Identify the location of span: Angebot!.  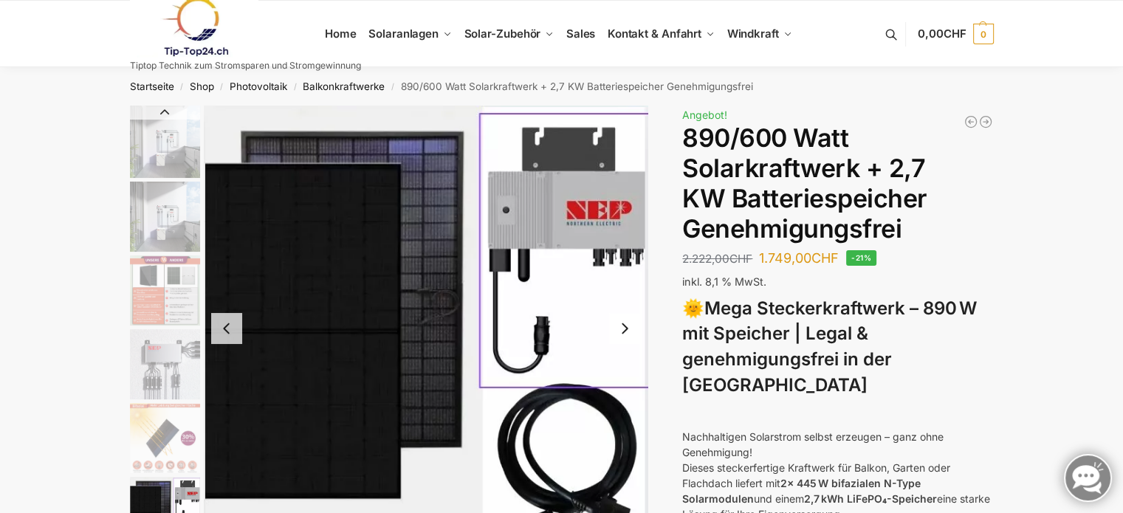
(704, 114).